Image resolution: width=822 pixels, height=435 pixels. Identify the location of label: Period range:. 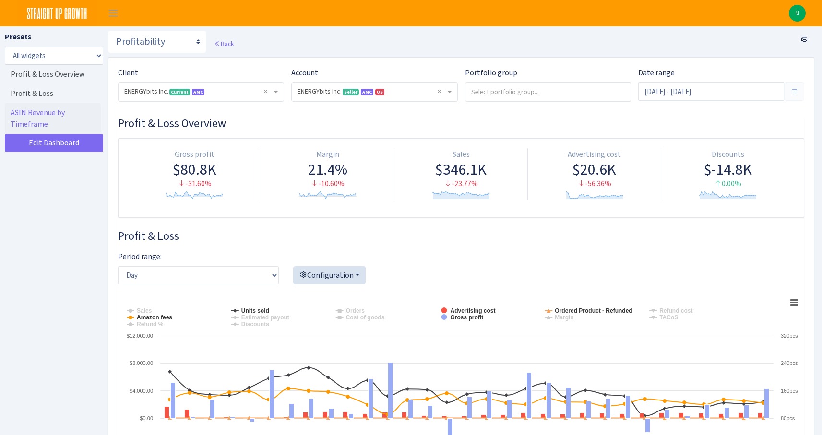
(140, 257).